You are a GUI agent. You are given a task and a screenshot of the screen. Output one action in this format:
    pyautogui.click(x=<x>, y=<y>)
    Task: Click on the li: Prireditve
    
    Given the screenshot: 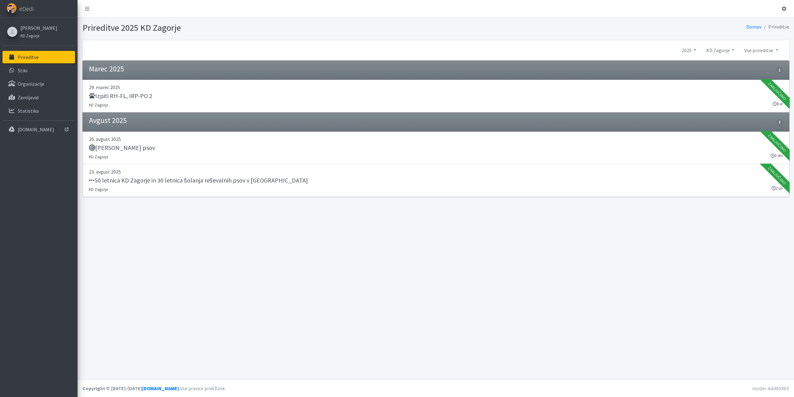 What is the action you would take?
    pyautogui.click(x=776, y=27)
    